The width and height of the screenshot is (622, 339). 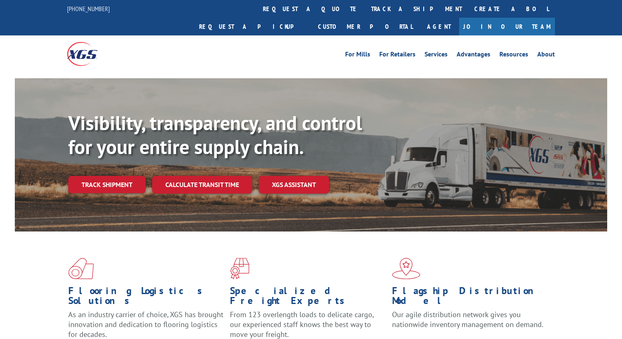 I want to click on img: xgs-icon-focused-on-flooring-red, so click(x=240, y=268).